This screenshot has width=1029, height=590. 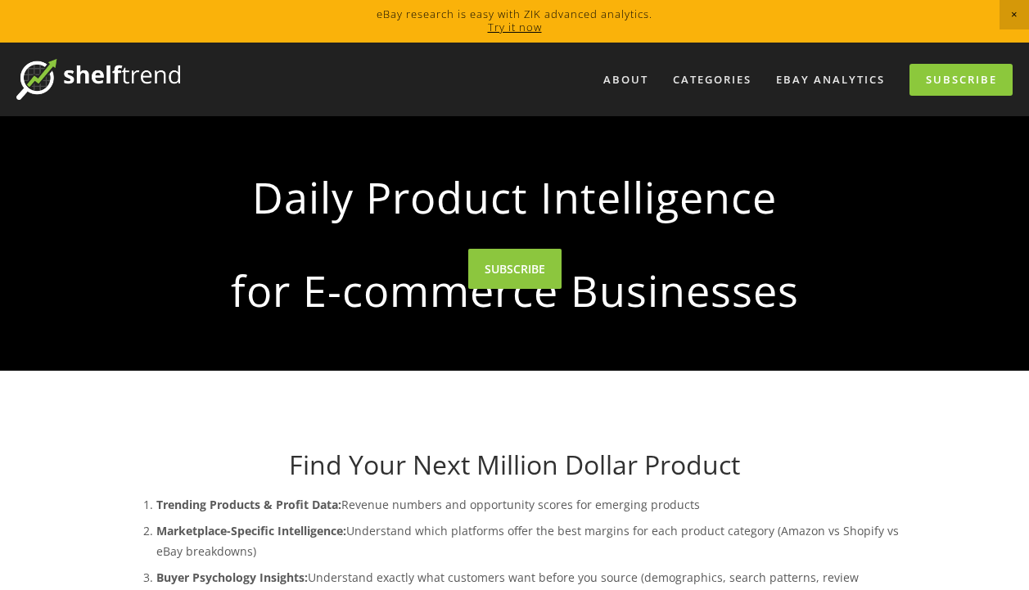 I want to click on strong: Marketplace-Specific Intelligence:, so click(x=251, y=531).